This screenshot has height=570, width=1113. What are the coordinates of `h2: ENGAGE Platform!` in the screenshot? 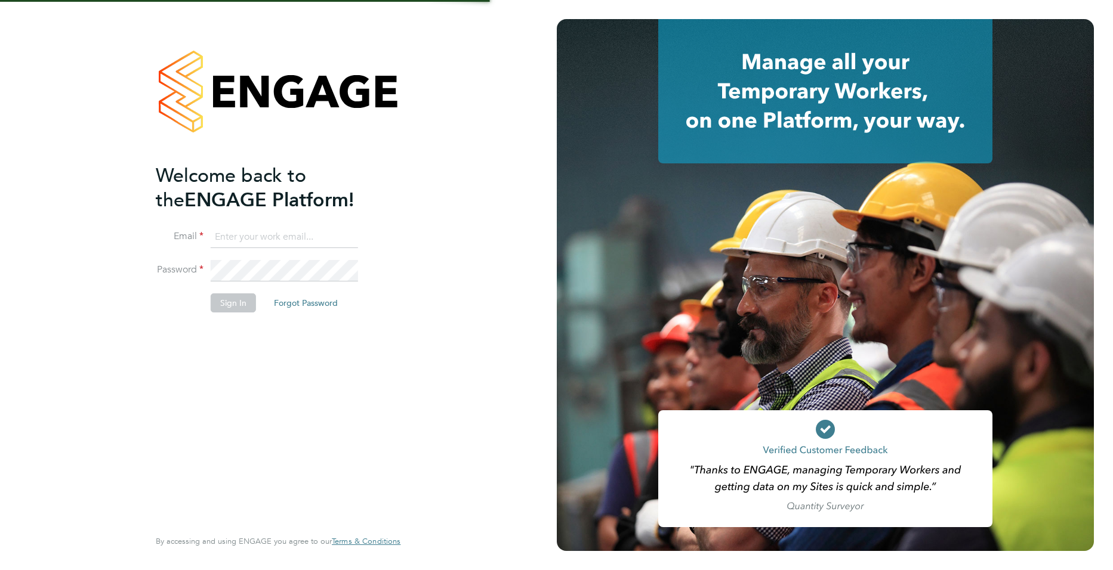 It's located at (272, 188).